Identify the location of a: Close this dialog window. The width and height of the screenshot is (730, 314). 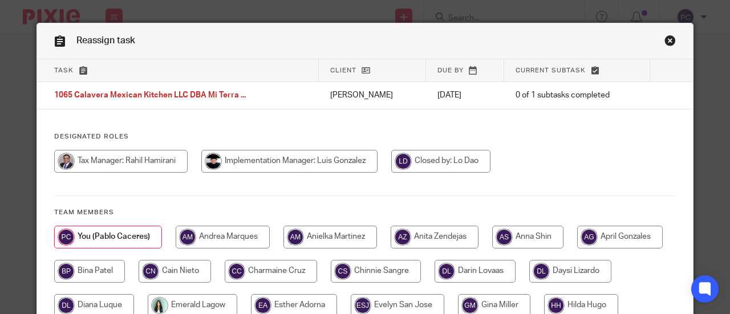
(670, 42).